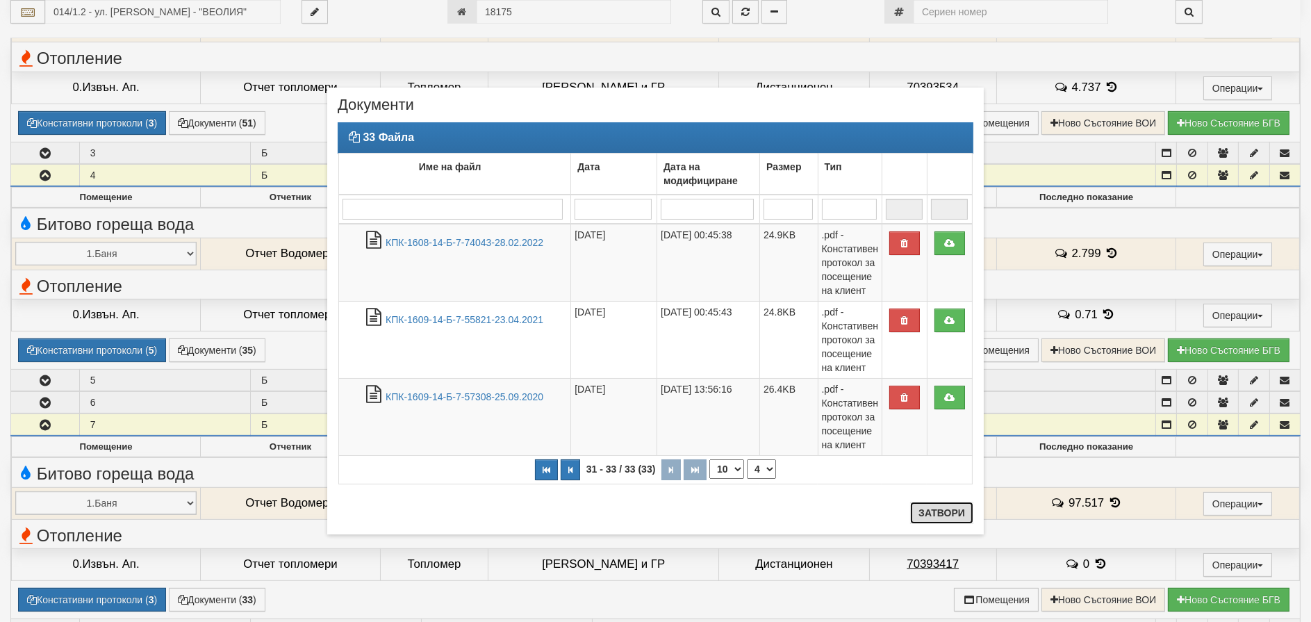 Image resolution: width=1311 pixels, height=622 pixels. I want to click on select: Страница номер, so click(761, 469).